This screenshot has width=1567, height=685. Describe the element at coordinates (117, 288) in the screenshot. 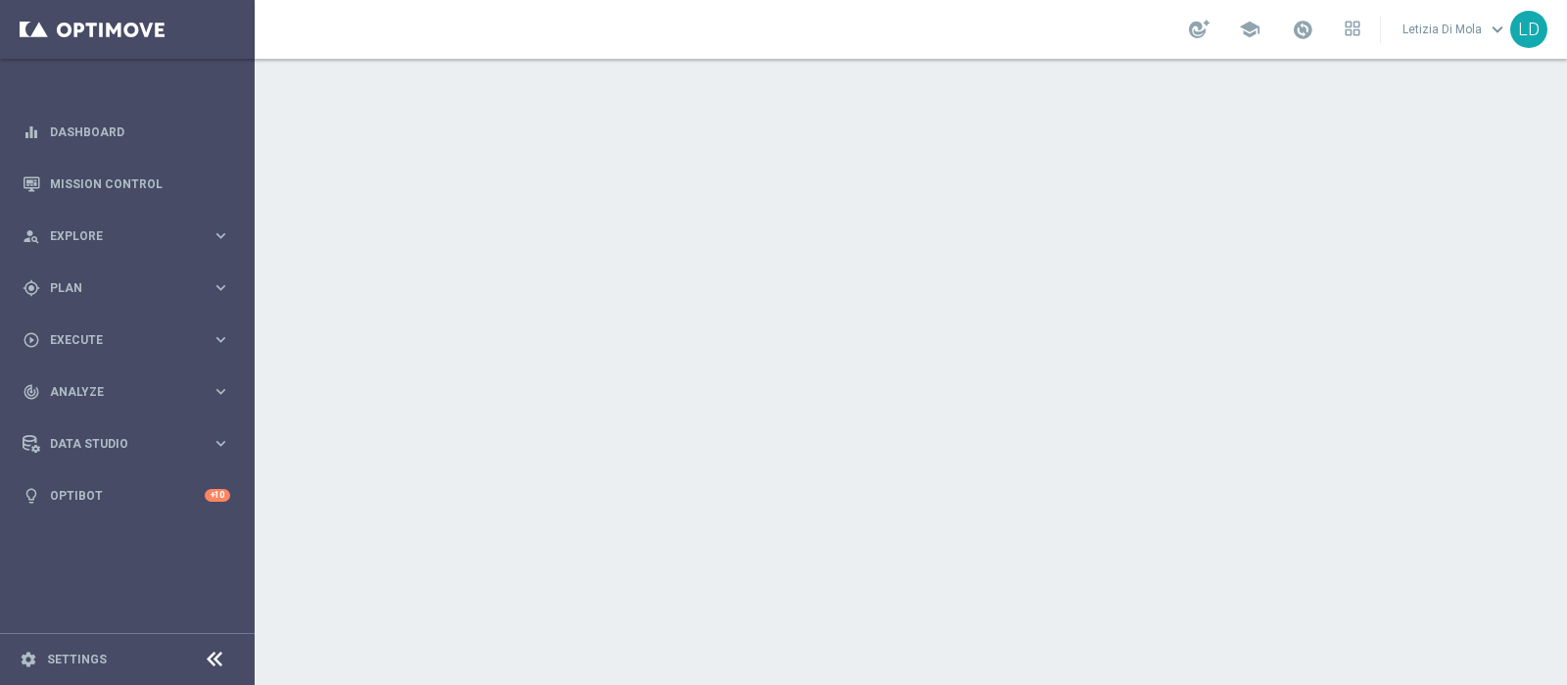

I see `div: Plan` at that location.